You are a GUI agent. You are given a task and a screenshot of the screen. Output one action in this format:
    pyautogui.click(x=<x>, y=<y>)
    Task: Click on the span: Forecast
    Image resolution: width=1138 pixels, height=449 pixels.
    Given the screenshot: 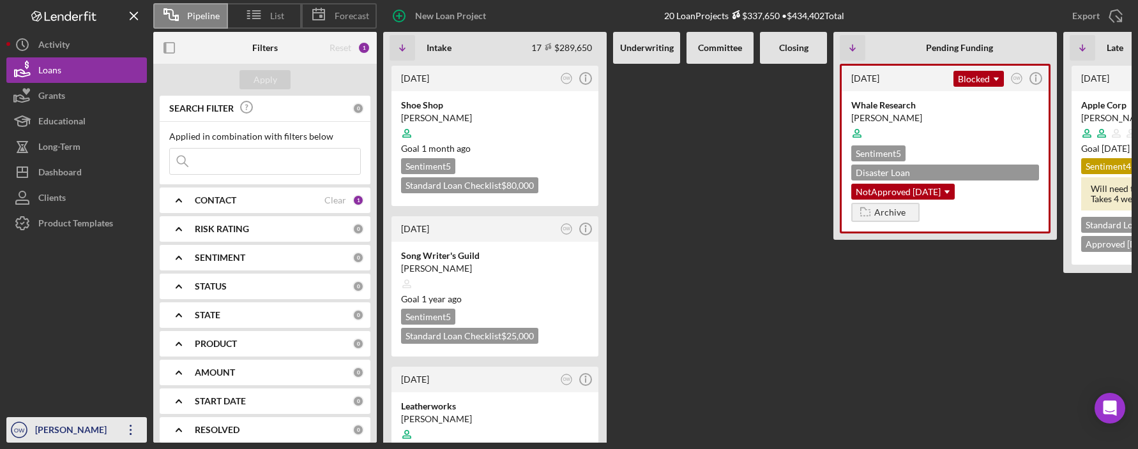 What is the action you would take?
    pyautogui.click(x=352, y=16)
    